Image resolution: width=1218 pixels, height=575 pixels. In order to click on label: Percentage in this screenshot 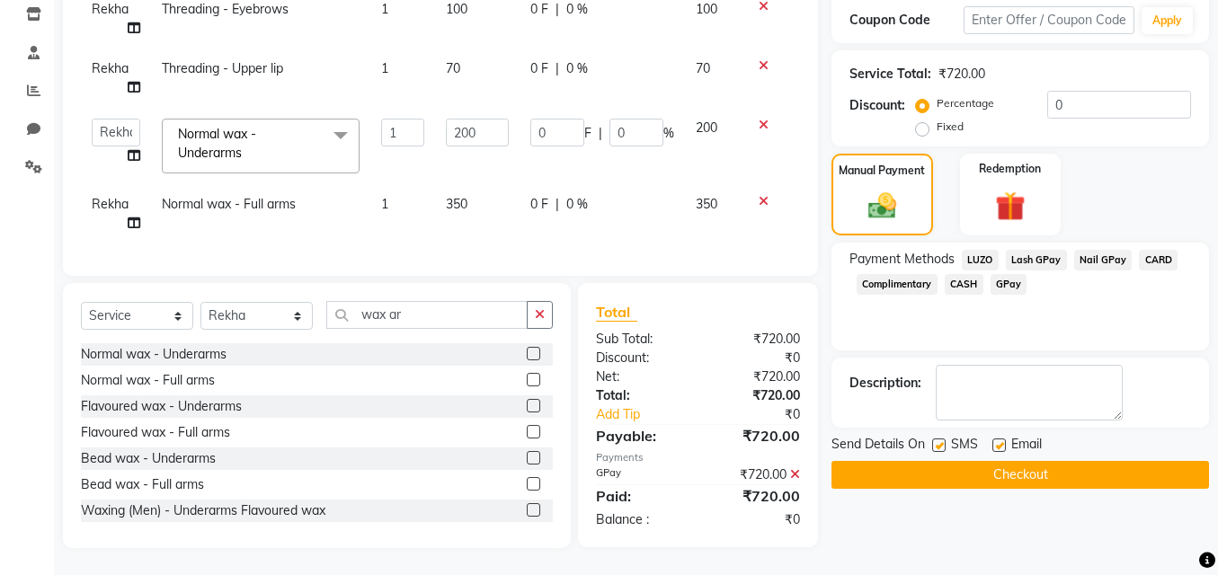, I will do `click(965, 103)`.